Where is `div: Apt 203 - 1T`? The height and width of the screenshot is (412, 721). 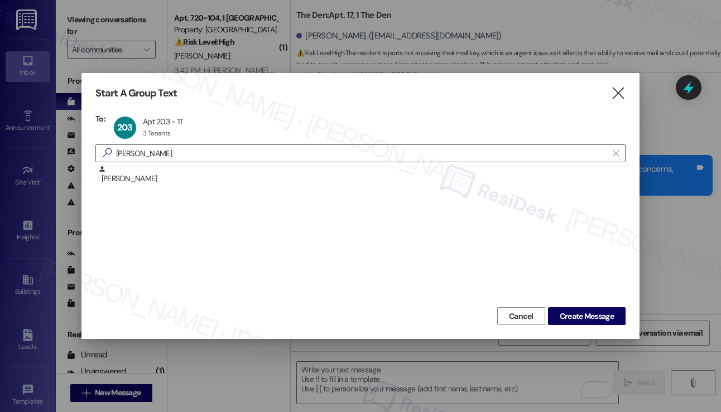 div: Apt 203 - 1T is located at coordinates (163, 122).